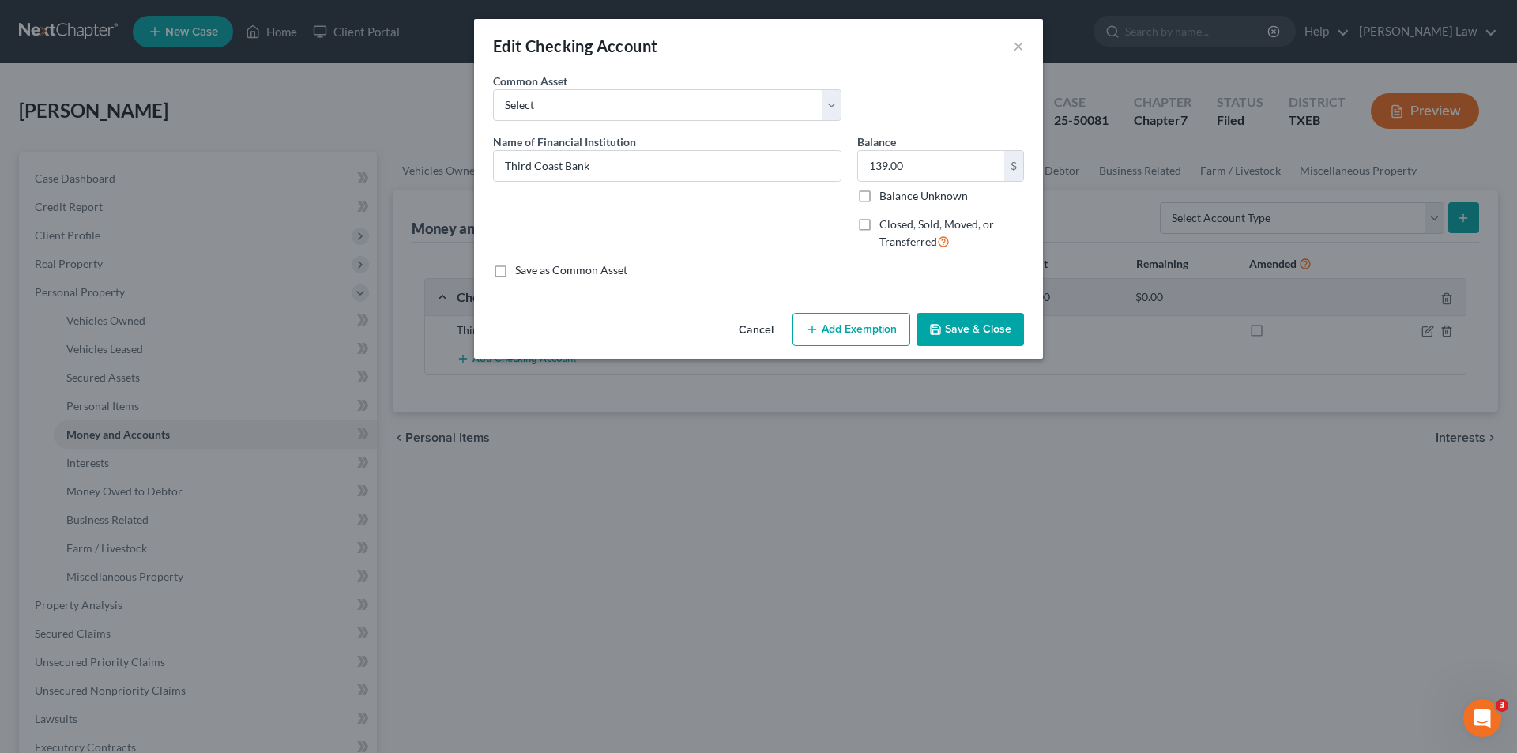 Image resolution: width=1517 pixels, height=753 pixels. Describe the element at coordinates (924, 196) in the screenshot. I see `label: Balance Unknown` at that location.